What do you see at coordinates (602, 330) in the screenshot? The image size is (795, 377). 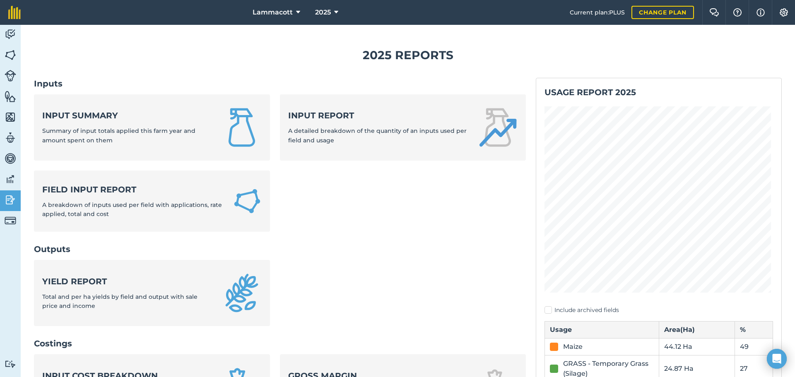 I see `th: Usage` at bounding box center [602, 330].